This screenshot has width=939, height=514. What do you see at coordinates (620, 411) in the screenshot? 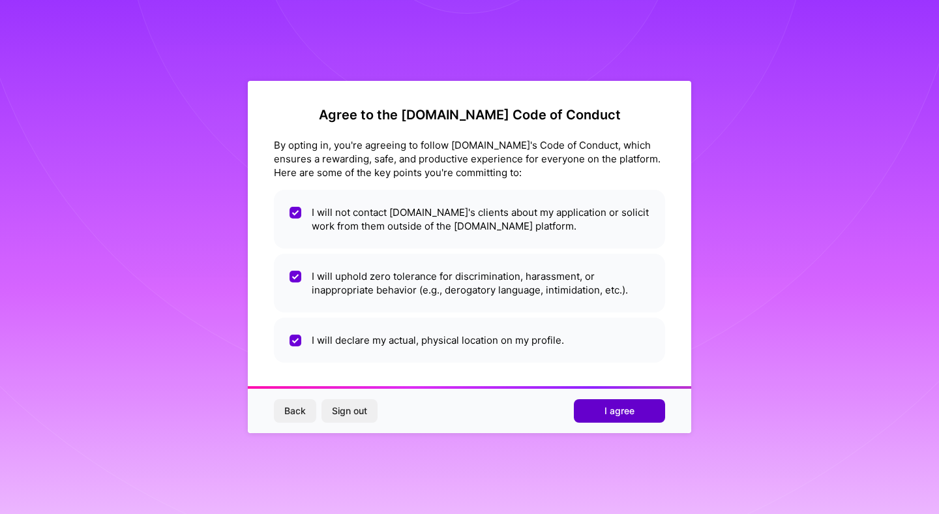
I see `button: I agree` at bounding box center [620, 411].